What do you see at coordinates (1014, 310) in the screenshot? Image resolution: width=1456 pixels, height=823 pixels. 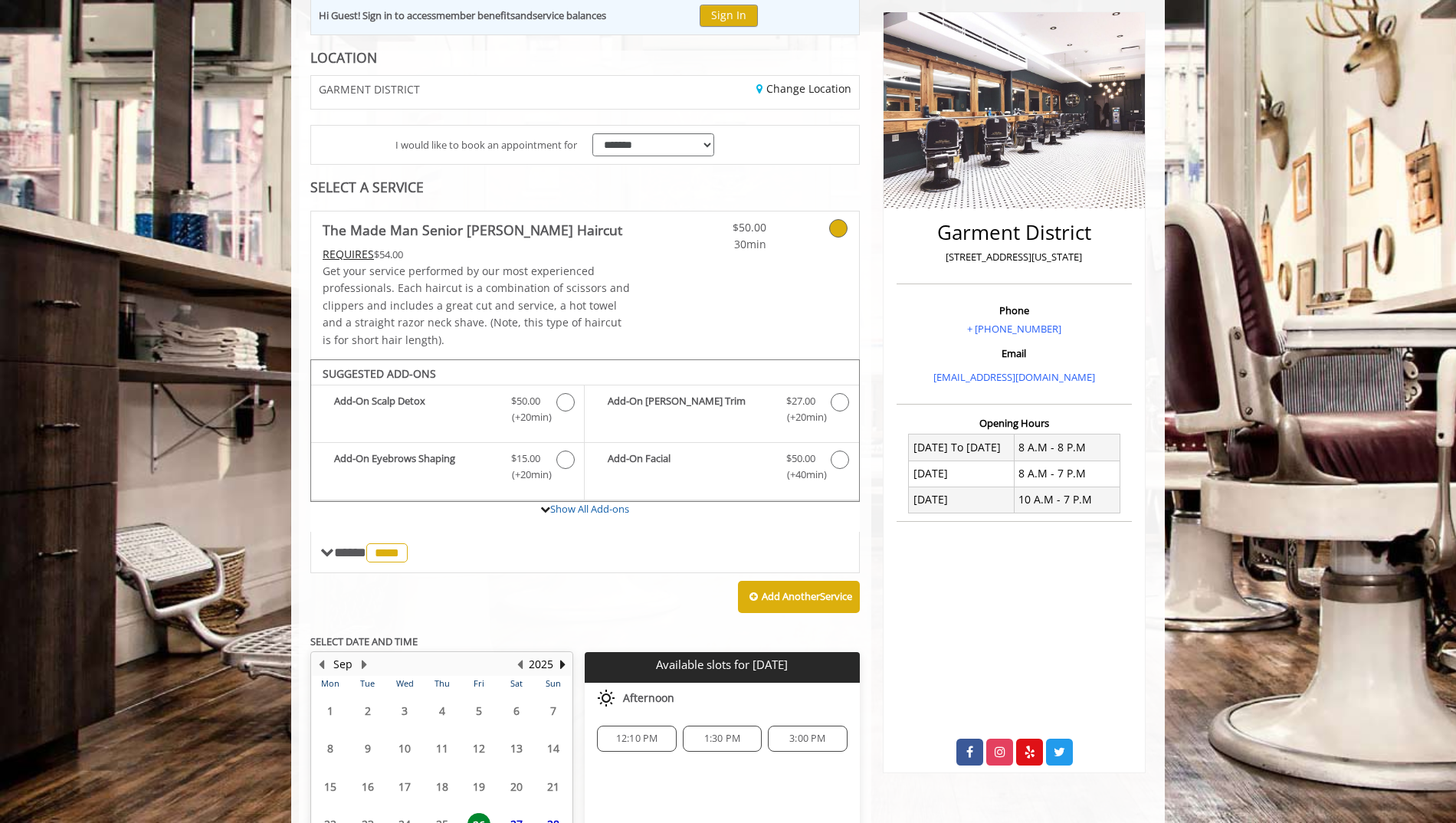 I see `h3: Phone` at bounding box center [1014, 310].